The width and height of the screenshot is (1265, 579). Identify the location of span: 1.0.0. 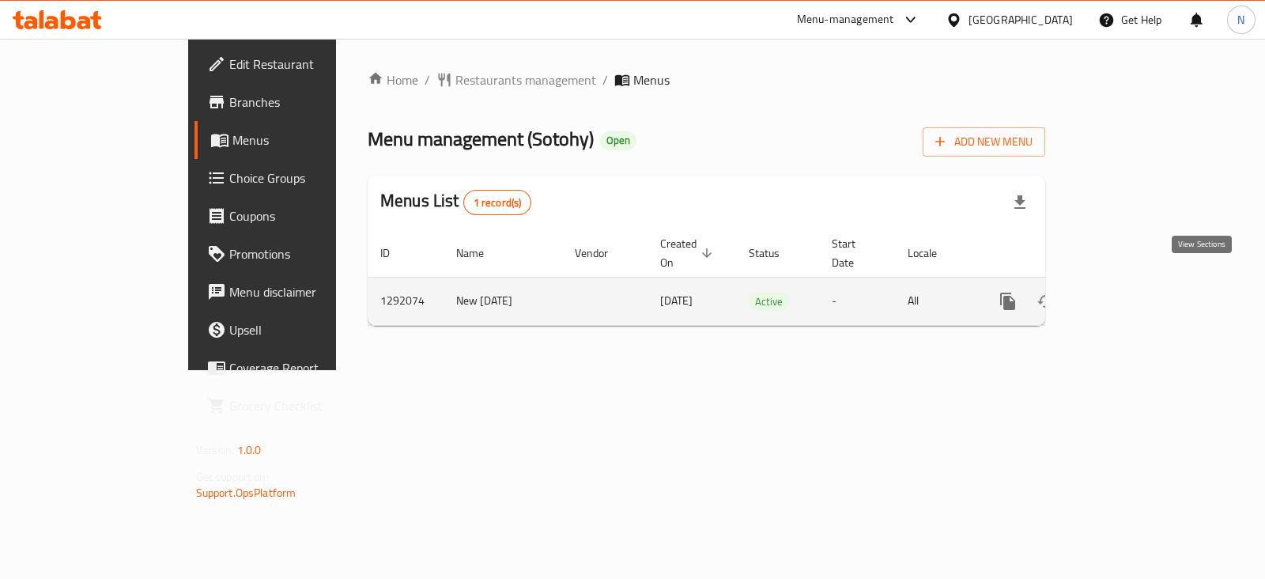
(249, 450).